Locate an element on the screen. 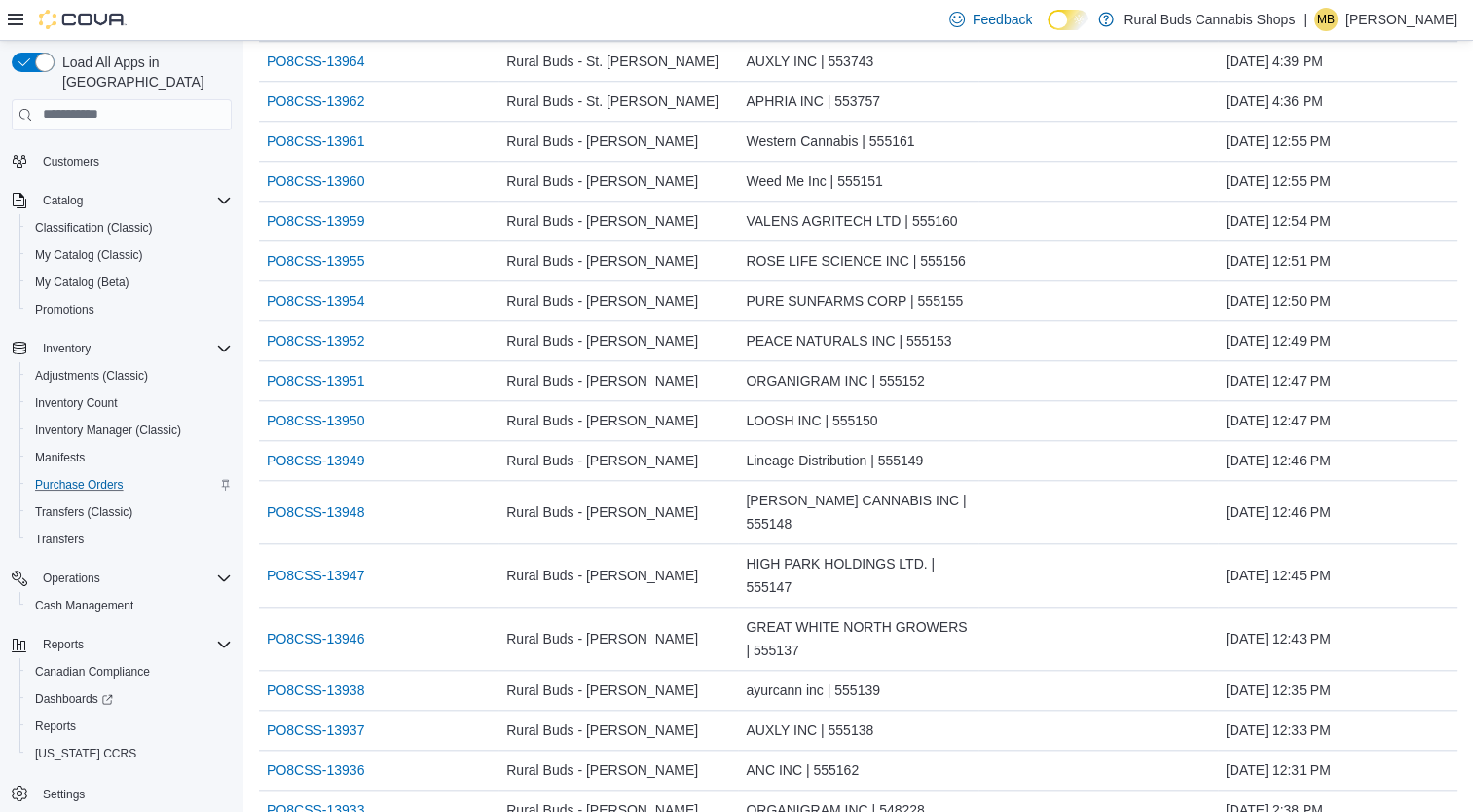  span: Canadian Compliance is located at coordinates (93, 671).